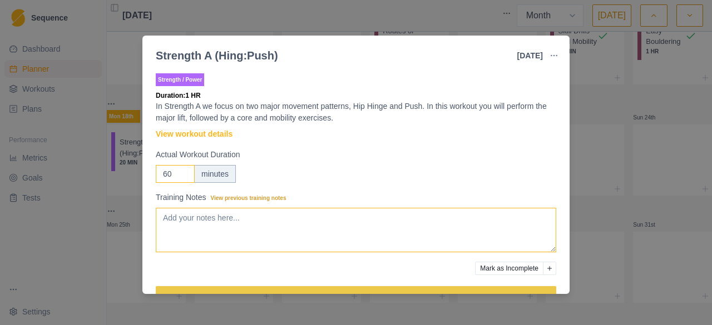 The height and width of the screenshot is (325, 712). I want to click on p: Duration: 1 HR, so click(356, 96).